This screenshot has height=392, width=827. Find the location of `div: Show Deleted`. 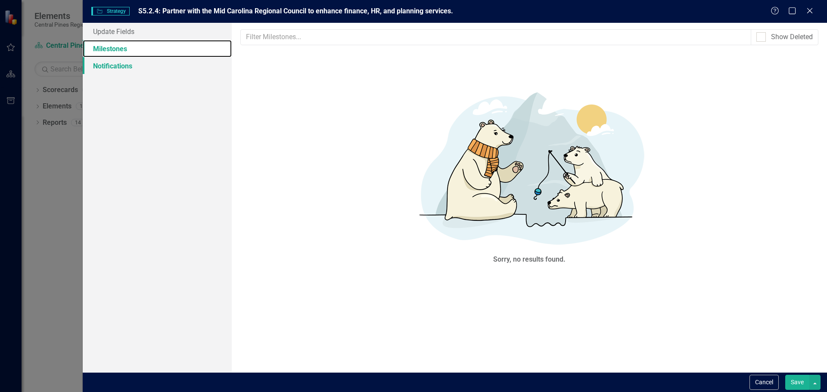

div: Show Deleted is located at coordinates (792, 37).